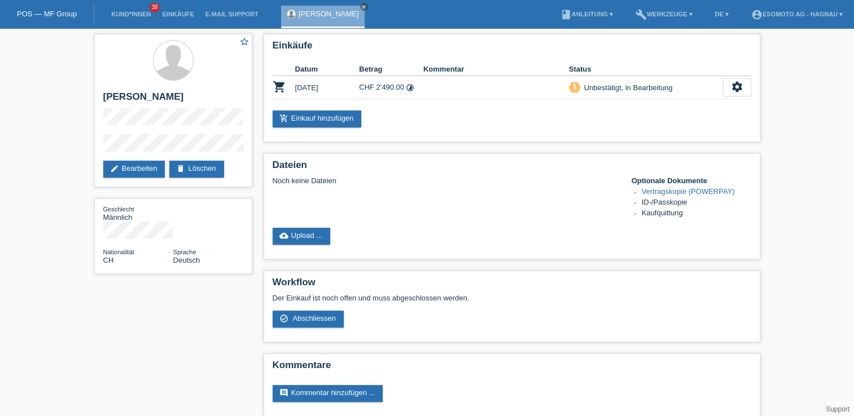  Describe the element at coordinates (155, 7) in the screenshot. I see `span: 38` at that location.